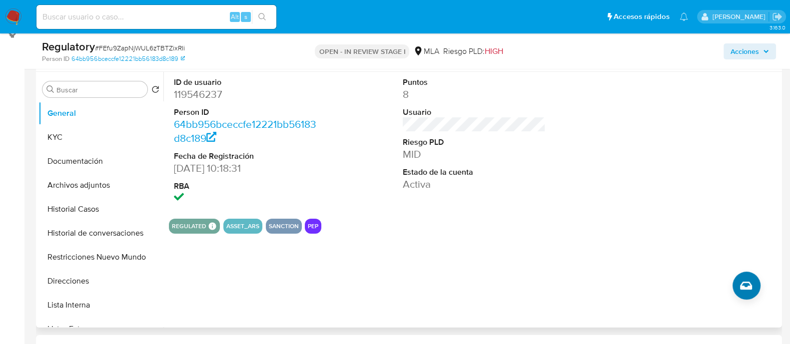 The height and width of the screenshot is (344, 790). What do you see at coordinates (777, 27) in the screenshot?
I see `span: 3.163.0` at bounding box center [777, 27].